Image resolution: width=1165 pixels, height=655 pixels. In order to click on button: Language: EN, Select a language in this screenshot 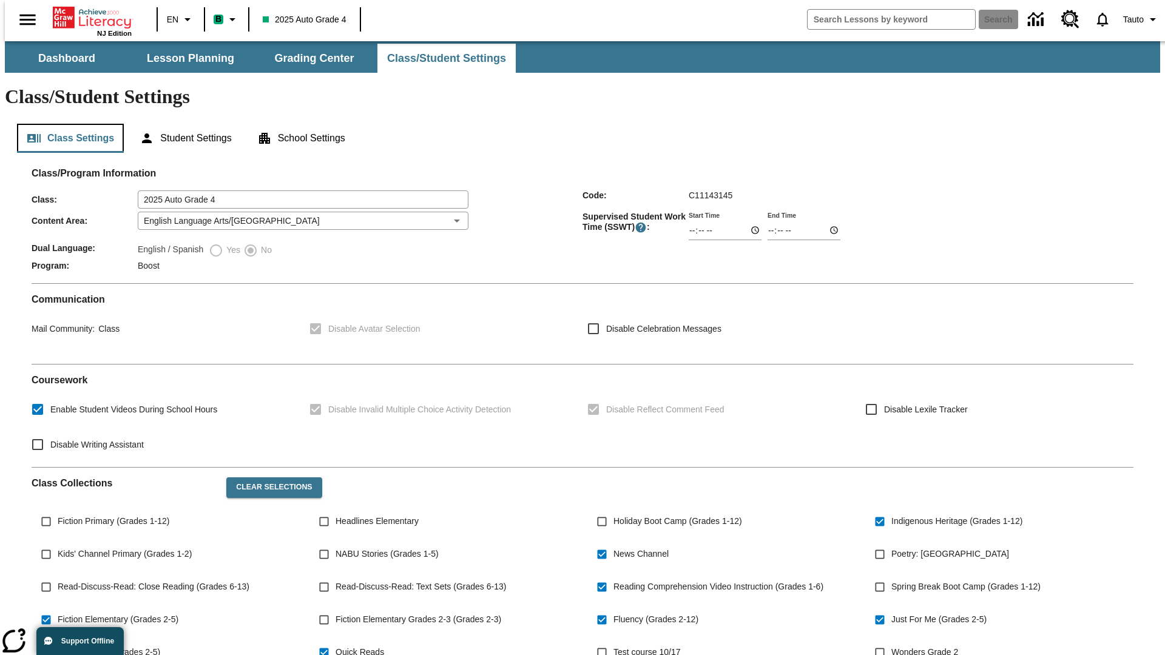, I will do `click(181, 19)`.